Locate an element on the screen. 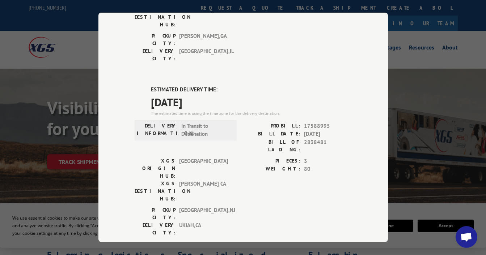  label: DELIVERY INFORMATION: is located at coordinates (157, 130).